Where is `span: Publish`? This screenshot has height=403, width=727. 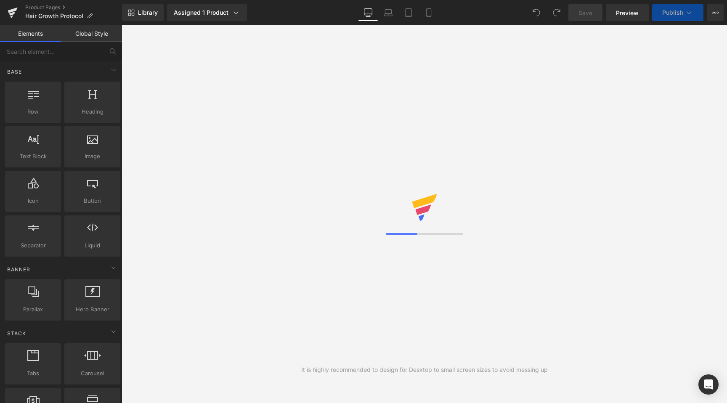 span: Publish is located at coordinates (673, 13).